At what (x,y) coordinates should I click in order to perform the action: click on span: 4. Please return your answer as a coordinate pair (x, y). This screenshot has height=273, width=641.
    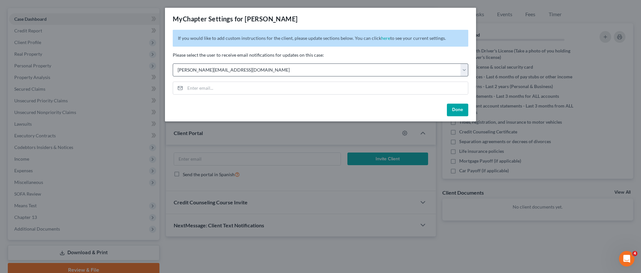
    Looking at the image, I should click on (635, 254).